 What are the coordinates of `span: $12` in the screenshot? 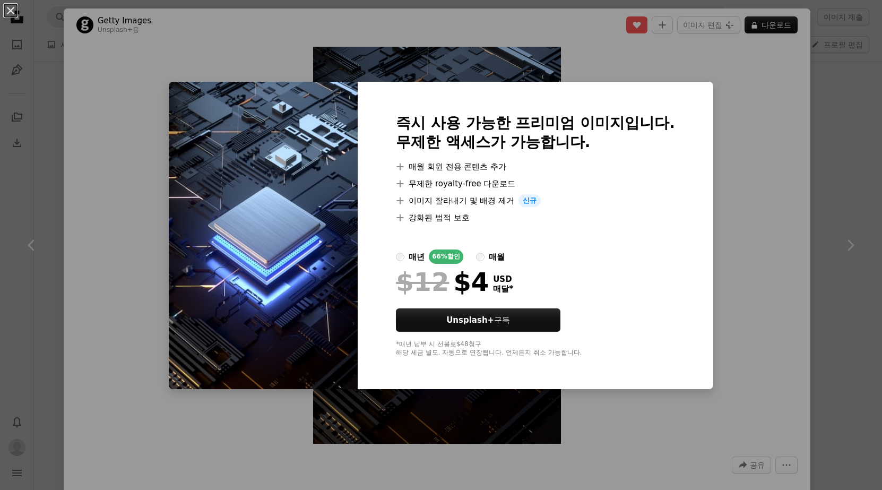 It's located at (423, 282).